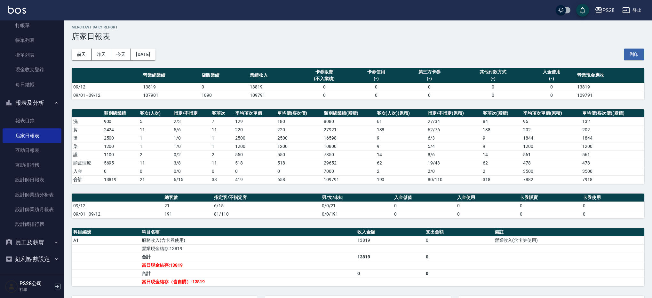 This screenshot has height=298, width=652. What do you see at coordinates (170, 75) in the screenshot?
I see `th: 營業總業績` at bounding box center [170, 75].